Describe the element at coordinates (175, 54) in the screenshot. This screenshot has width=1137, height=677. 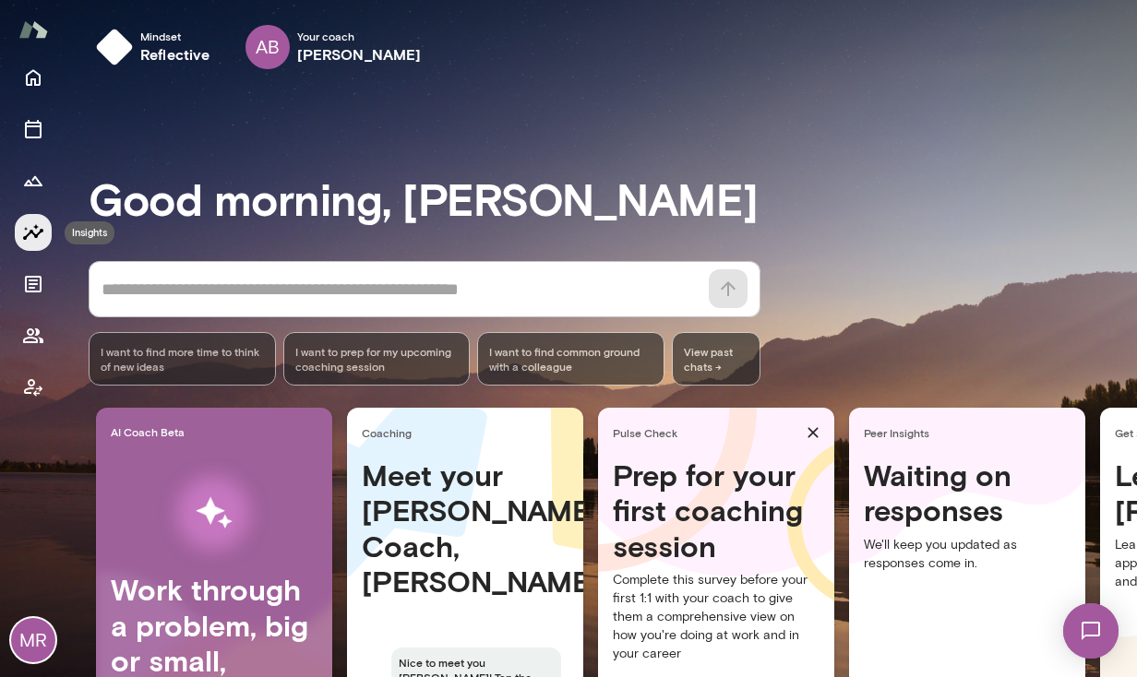
I see `h6: reflective` at that location.